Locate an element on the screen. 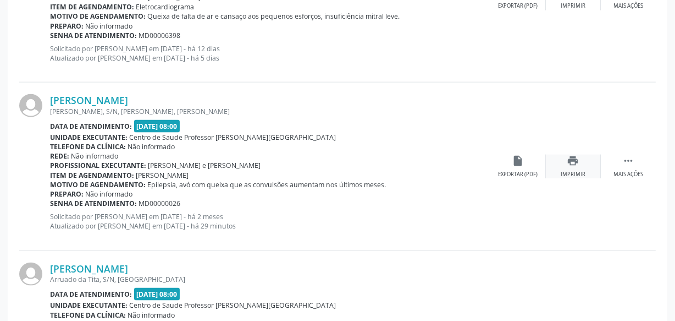 The height and width of the screenshot is (321, 675). span: Eletrocardiograma is located at coordinates (166, 7).